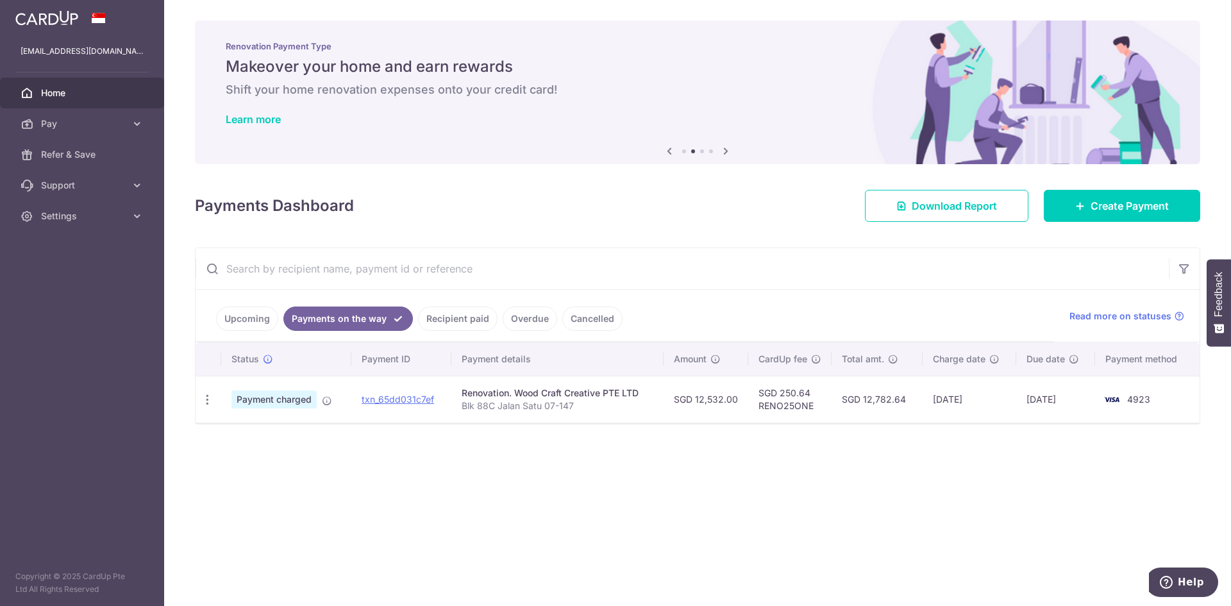  Describe the element at coordinates (253, 119) in the screenshot. I see `a: Learn more` at that location.